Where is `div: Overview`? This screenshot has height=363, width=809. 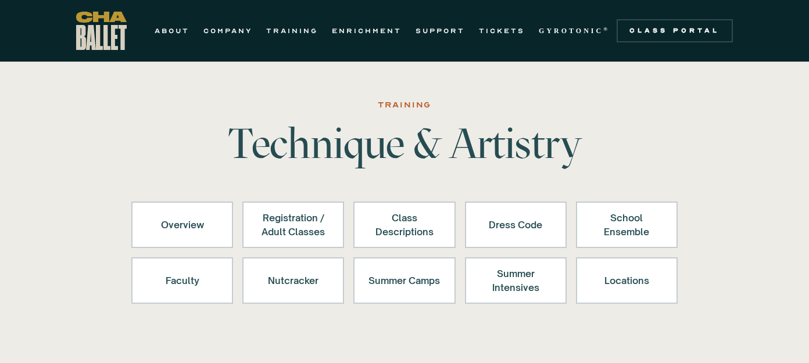
div: Overview is located at coordinates (182, 225).